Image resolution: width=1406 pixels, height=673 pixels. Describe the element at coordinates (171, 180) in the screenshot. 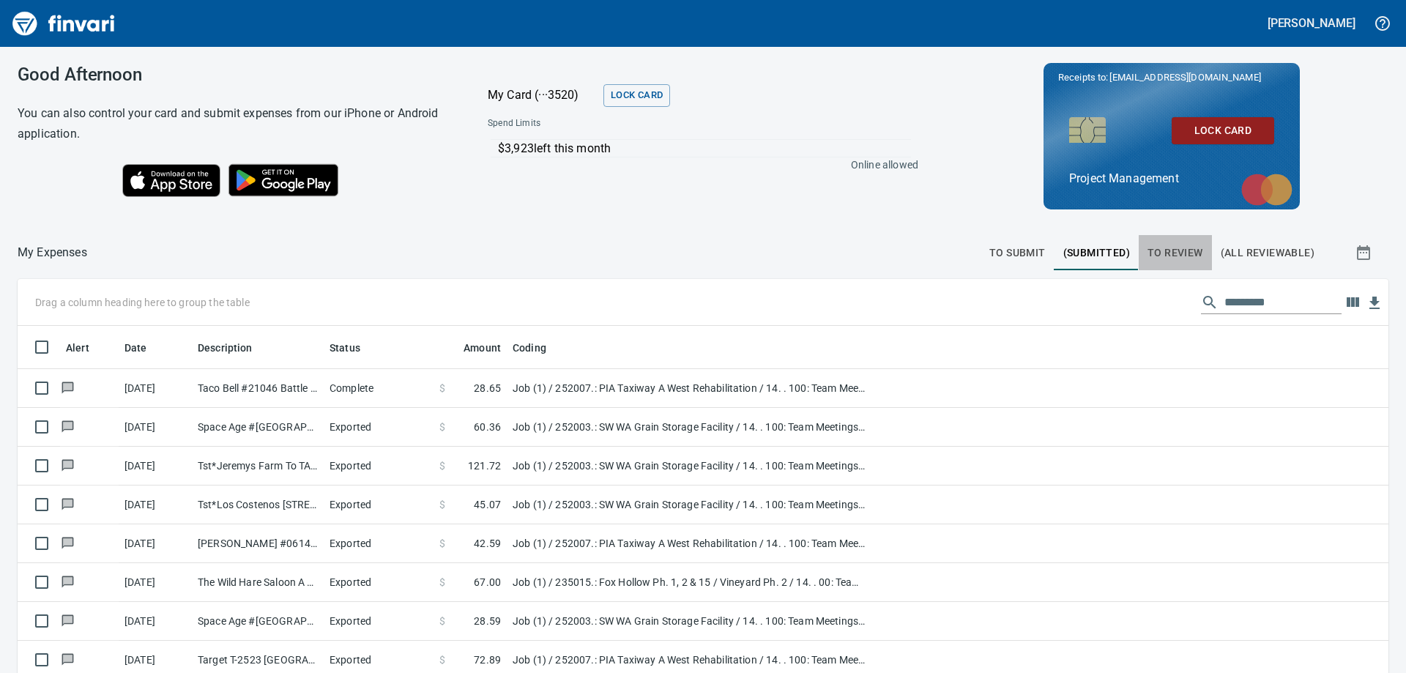

I see `img: Download on the App Store` at that location.